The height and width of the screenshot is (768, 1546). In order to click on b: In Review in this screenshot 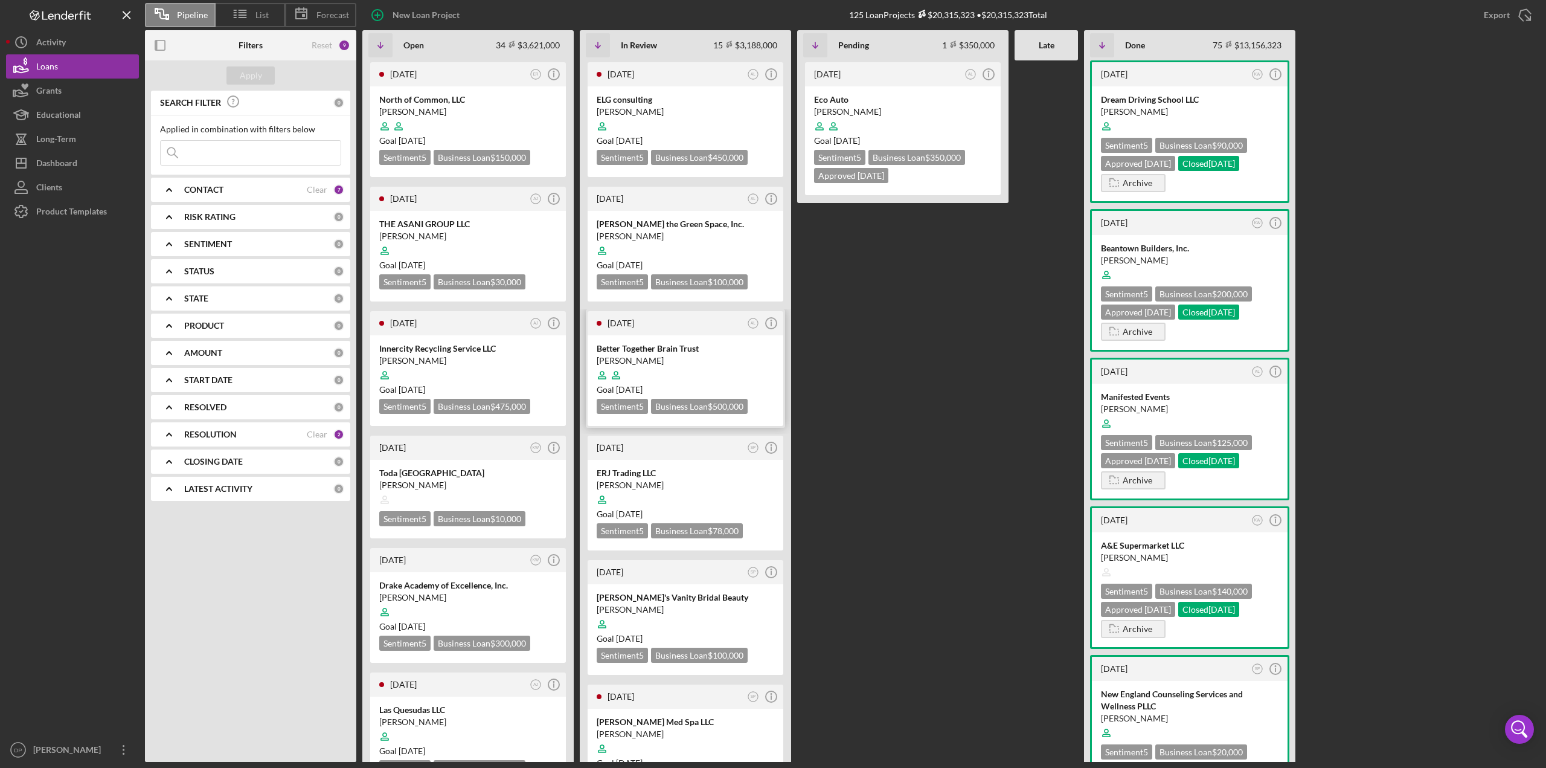, I will do `click(639, 45)`.